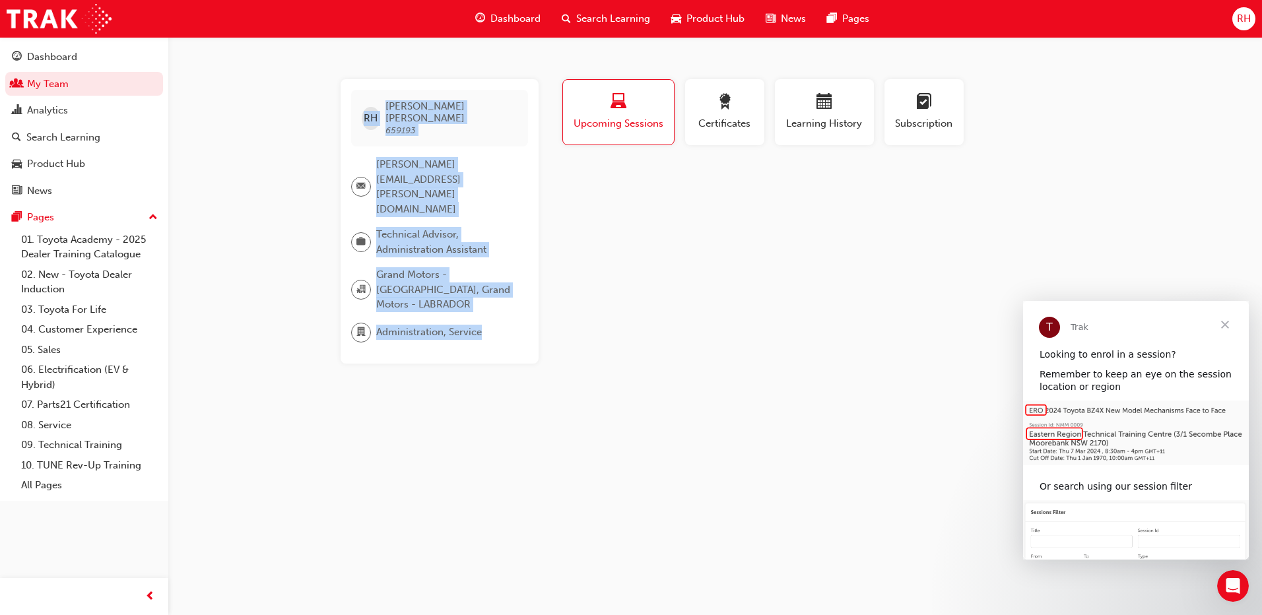 This screenshot has width=1262, height=615. Describe the element at coordinates (26, 26) in the screenshot. I see `div: Profile image for Trak` at that location.